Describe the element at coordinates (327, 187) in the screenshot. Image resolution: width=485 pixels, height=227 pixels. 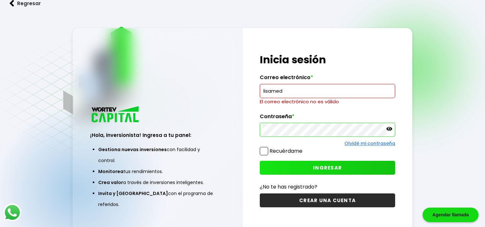
I see `p: ¿No te has registrado?` at that location.